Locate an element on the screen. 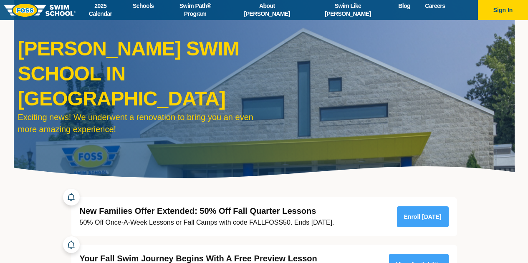  img: FOSS Swim School Logo is located at coordinates (40, 10).